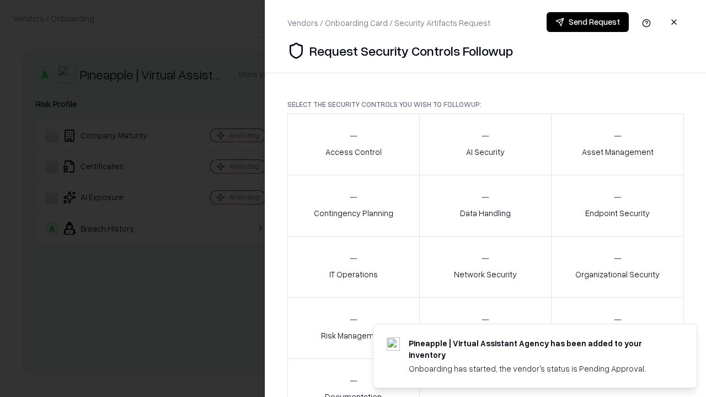  I want to click on div: Pineapple | Virtual Assistant Agency has been added to your inventory, so click(540, 349).